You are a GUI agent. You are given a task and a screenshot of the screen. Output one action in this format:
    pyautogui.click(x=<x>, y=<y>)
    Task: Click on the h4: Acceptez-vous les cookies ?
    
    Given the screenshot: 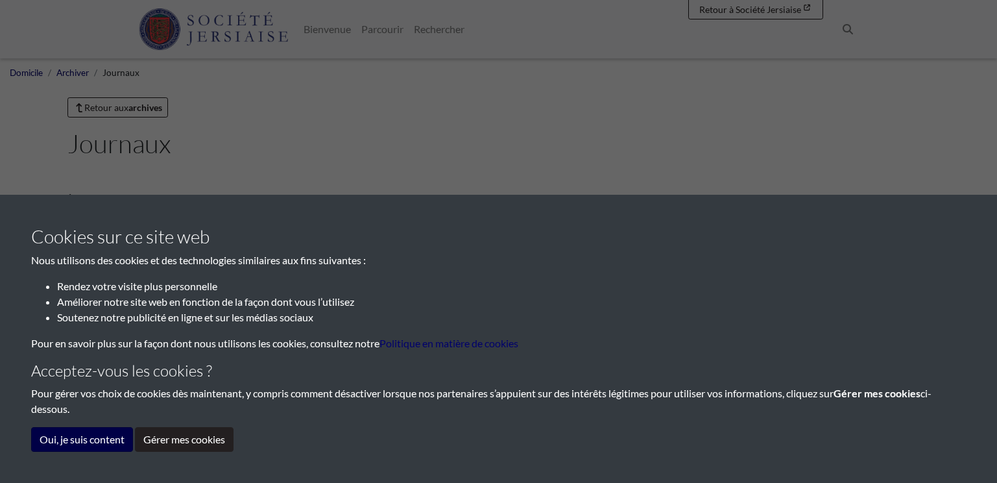 What is the action you would take?
    pyautogui.click(x=498, y=370)
    